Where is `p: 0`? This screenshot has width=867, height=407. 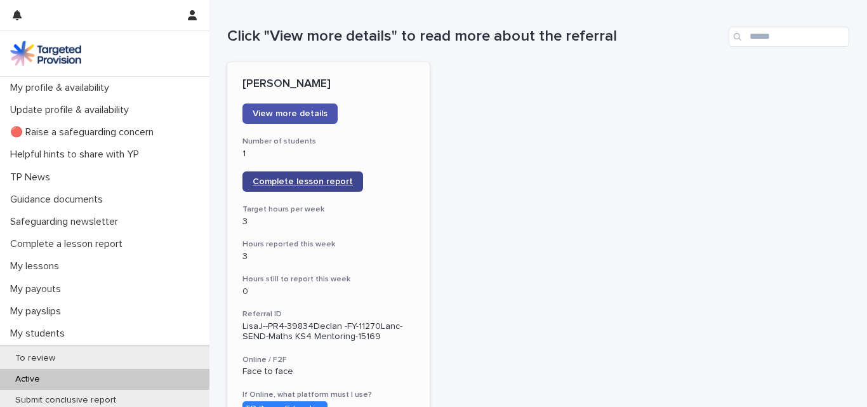 p: 0 is located at coordinates (328, 291).